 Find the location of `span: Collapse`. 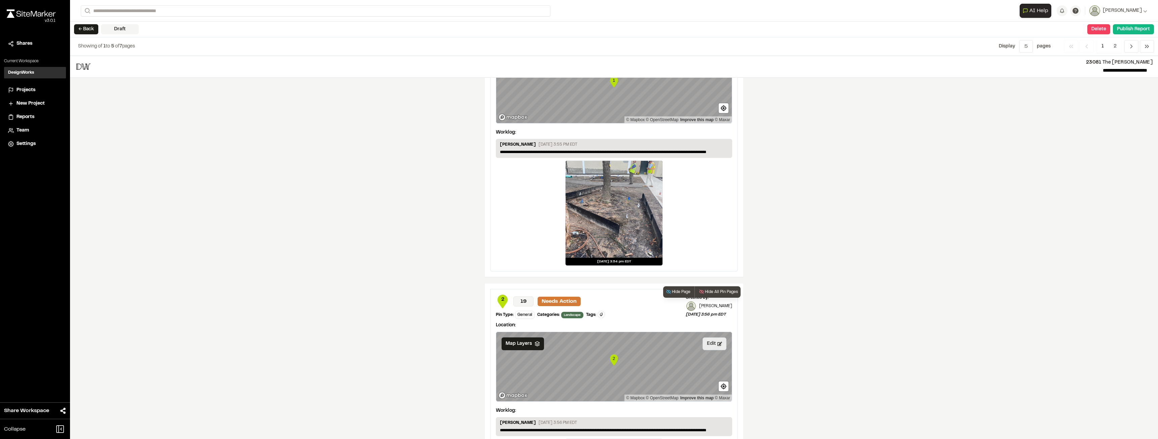

span: Collapse is located at coordinates (15, 430).